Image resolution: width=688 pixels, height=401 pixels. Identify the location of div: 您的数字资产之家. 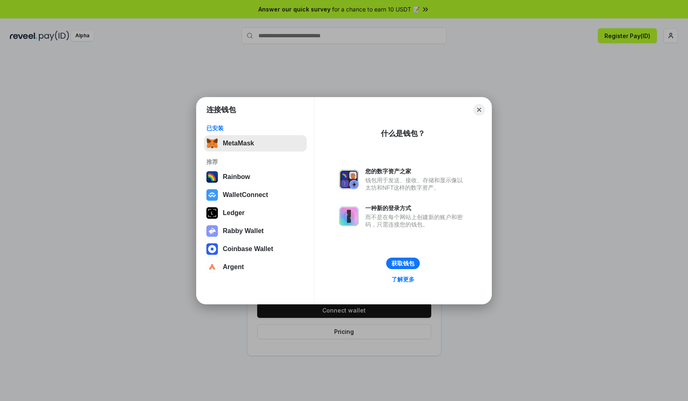
(416, 171).